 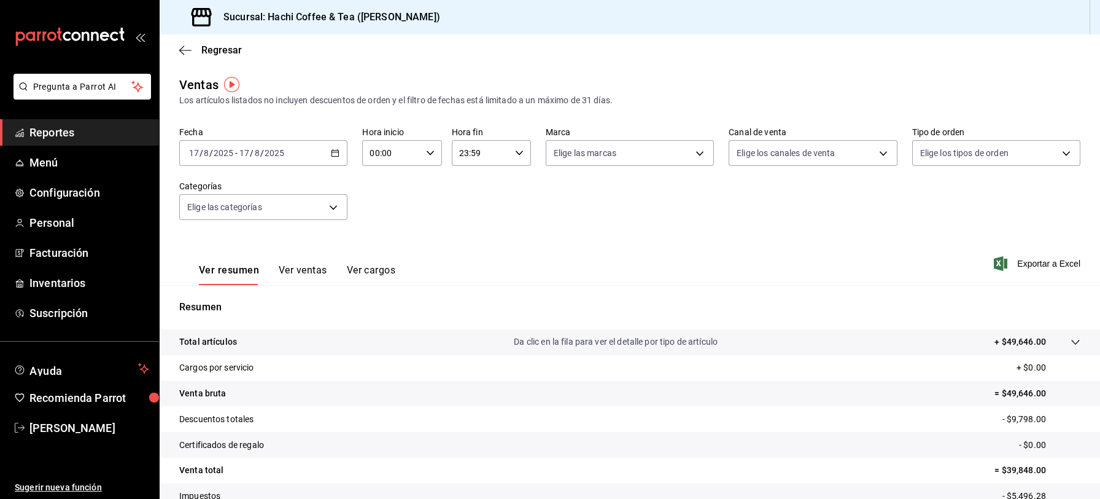 I want to click on p: + $49,646.00, so click(x=1021, y=341).